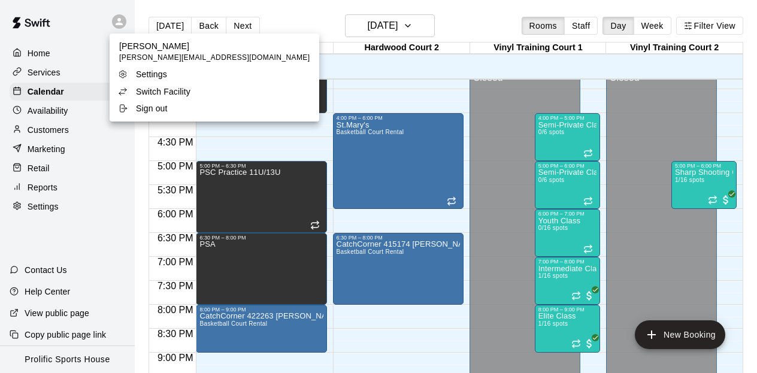 The image size is (757, 373). I want to click on p: Settings, so click(152, 74).